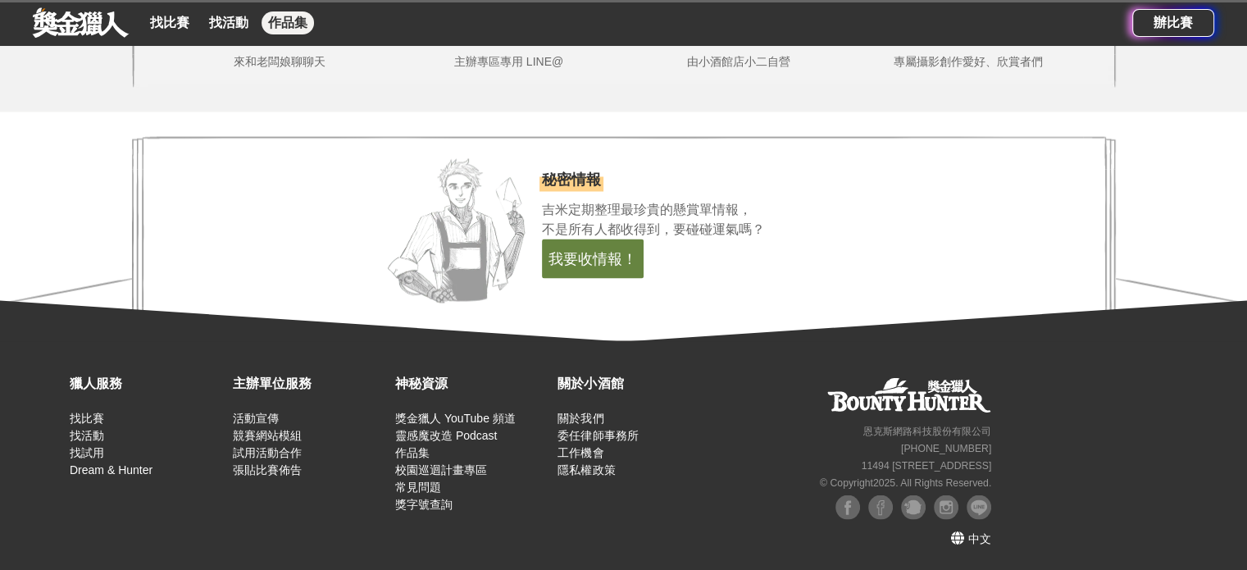 The width and height of the screenshot is (1247, 570). I want to click on a: 找試用, so click(87, 452).